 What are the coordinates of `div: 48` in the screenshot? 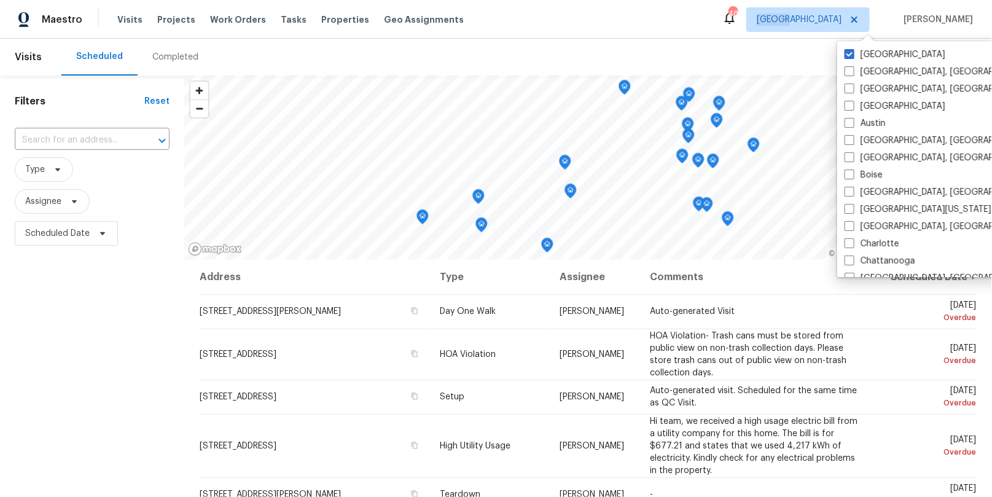 It's located at (733, 14).